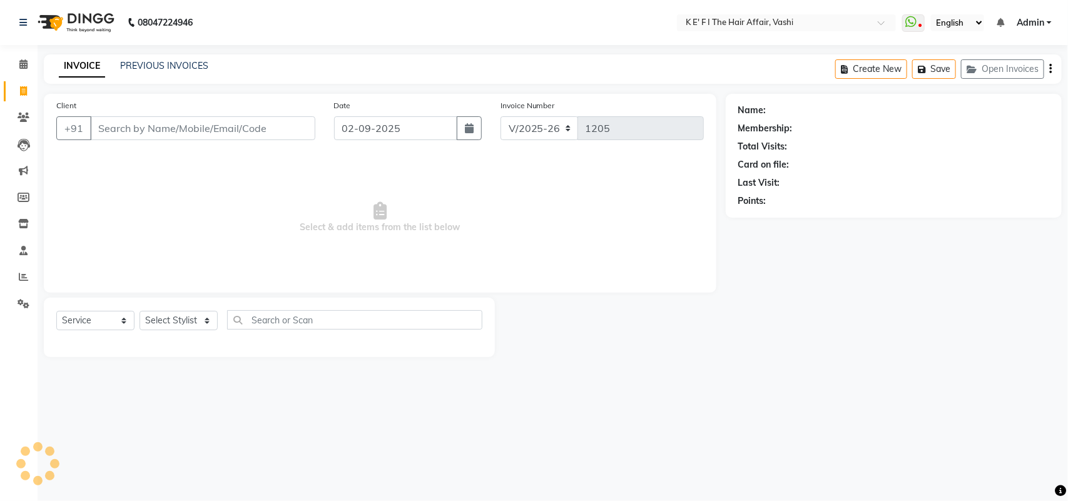  Describe the element at coordinates (165, 23) in the screenshot. I see `b: 08047224946` at that location.